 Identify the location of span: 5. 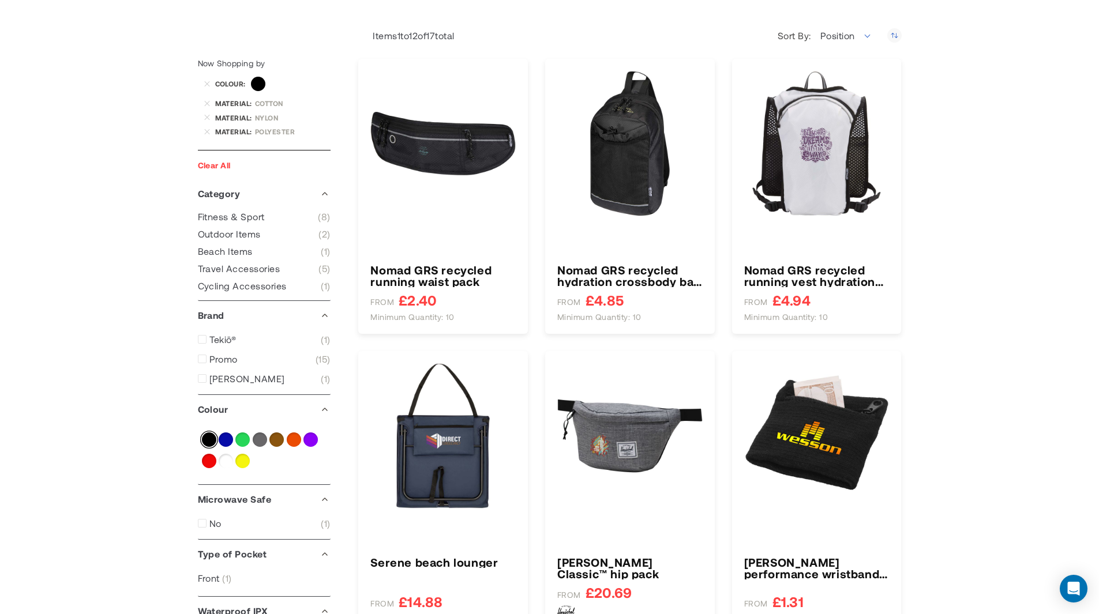
(324, 269).